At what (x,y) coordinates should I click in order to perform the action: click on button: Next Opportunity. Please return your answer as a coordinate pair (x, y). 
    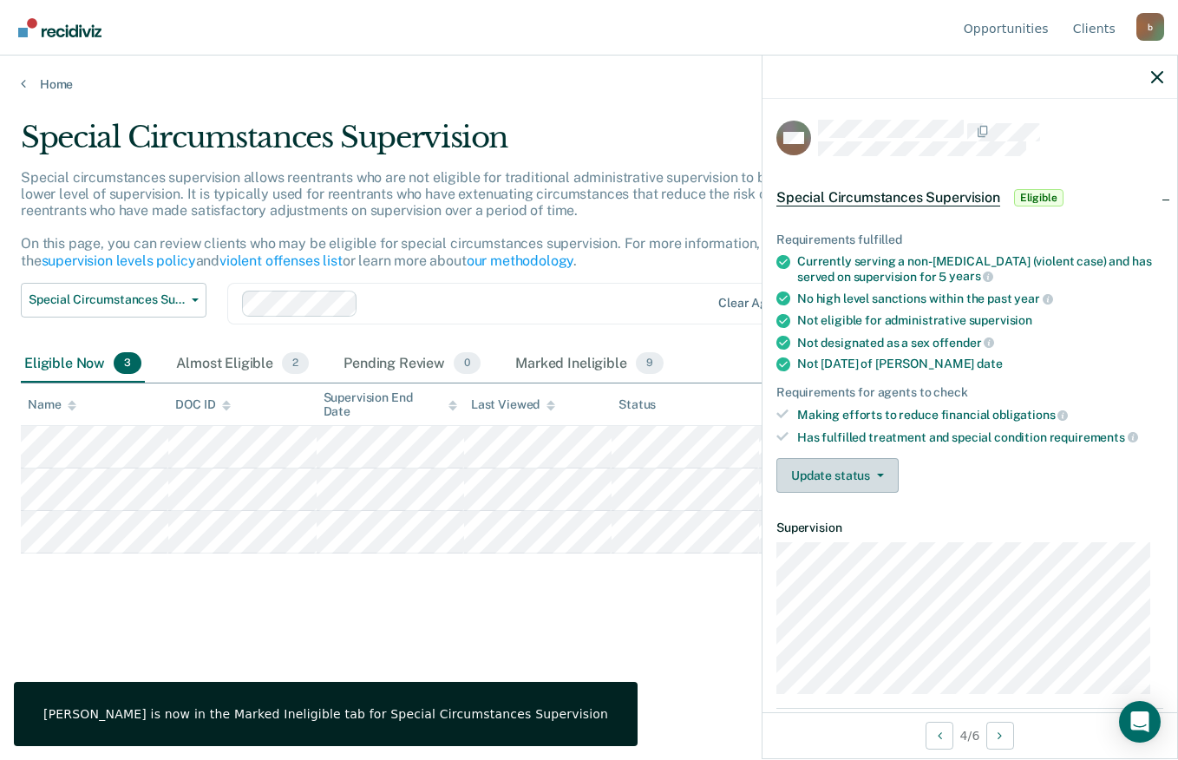
    Looking at the image, I should click on (1000, 735).